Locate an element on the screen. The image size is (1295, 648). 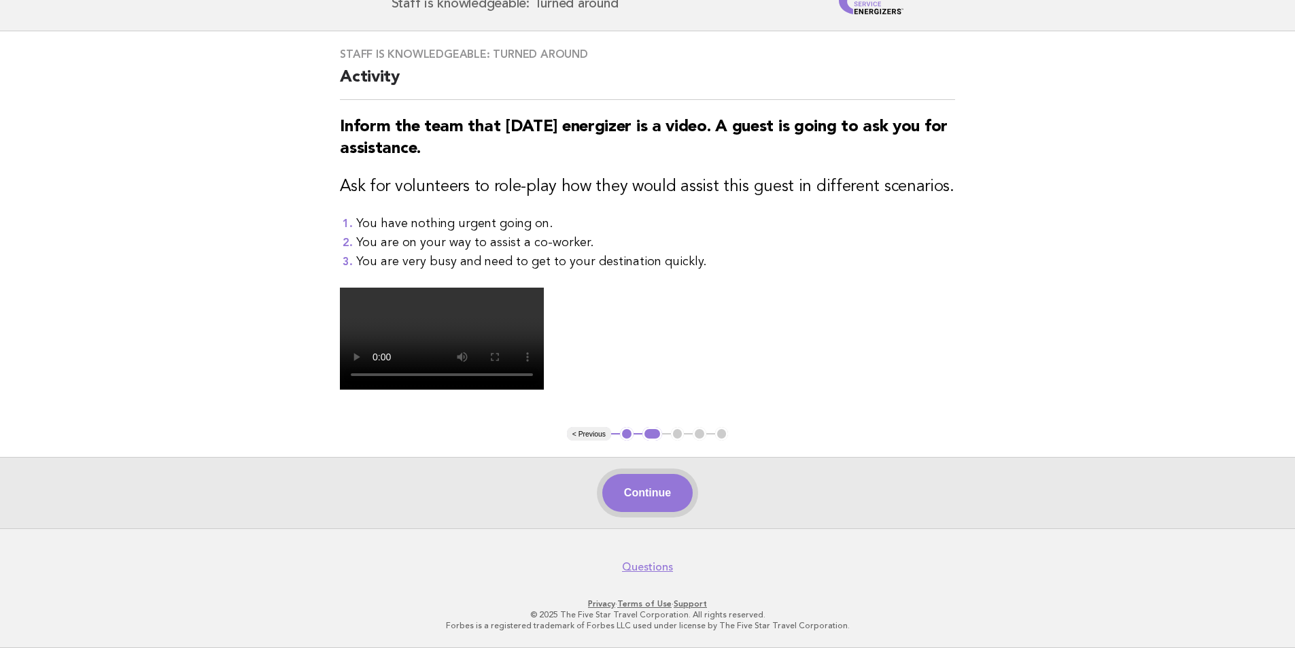
button: Continue is located at coordinates (647, 493).